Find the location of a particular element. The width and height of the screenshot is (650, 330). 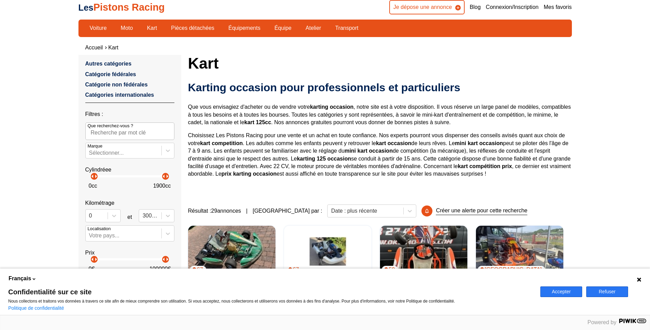

input: MarqueSélectionner... is located at coordinates (90, 153).